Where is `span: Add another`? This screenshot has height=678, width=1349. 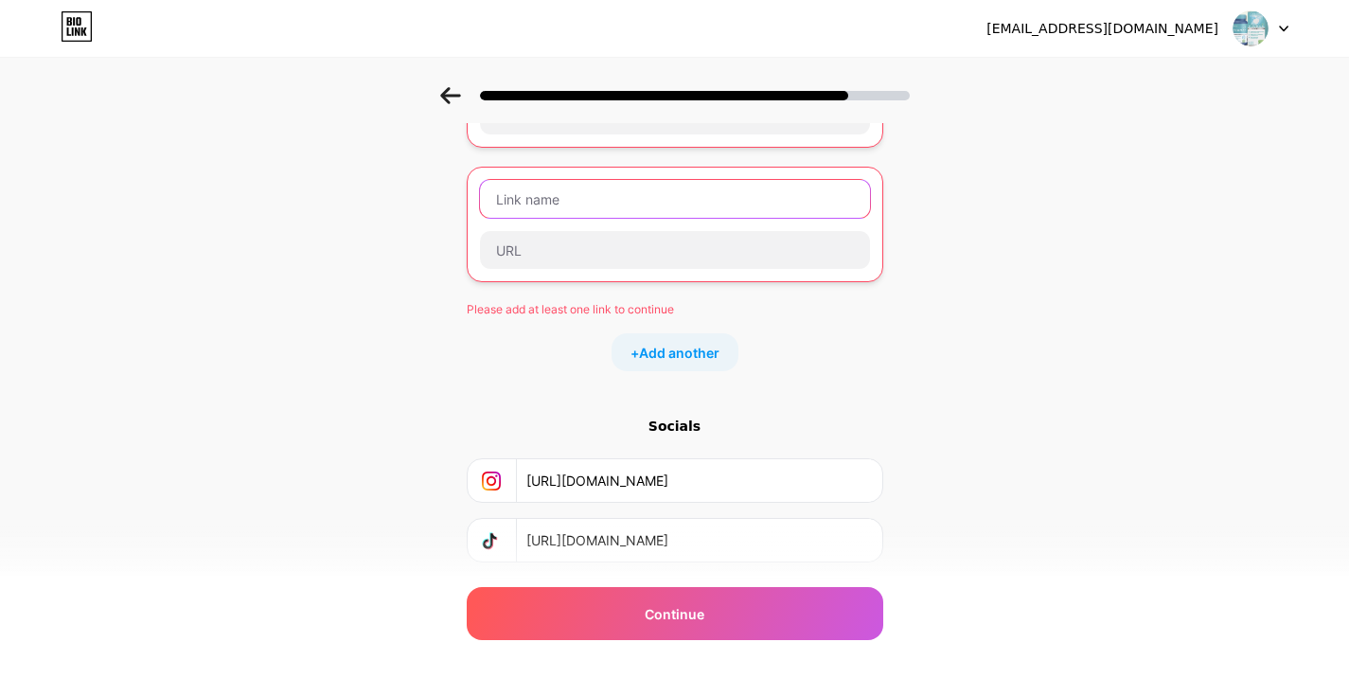 span: Add another is located at coordinates (679, 352).